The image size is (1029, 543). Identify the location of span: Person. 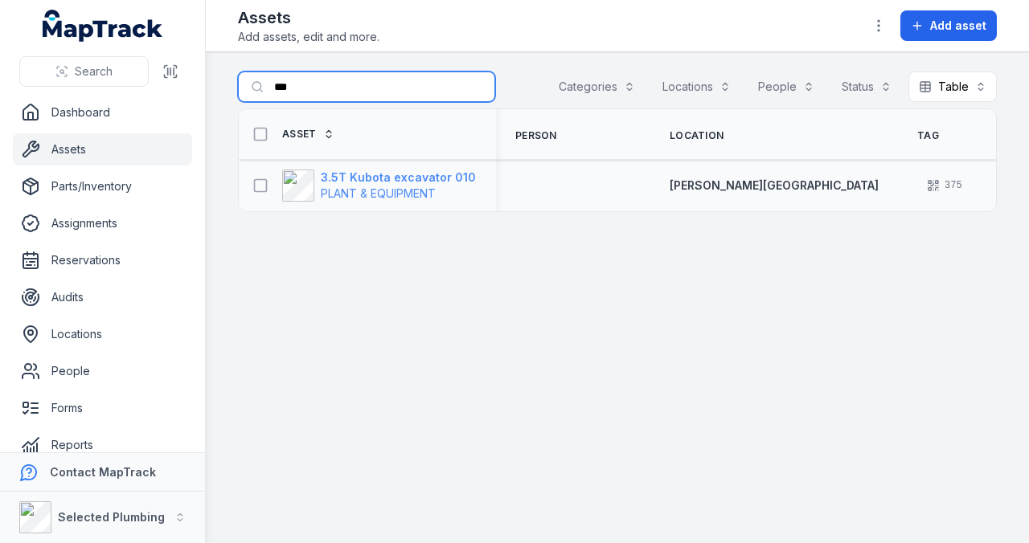
(536, 136).